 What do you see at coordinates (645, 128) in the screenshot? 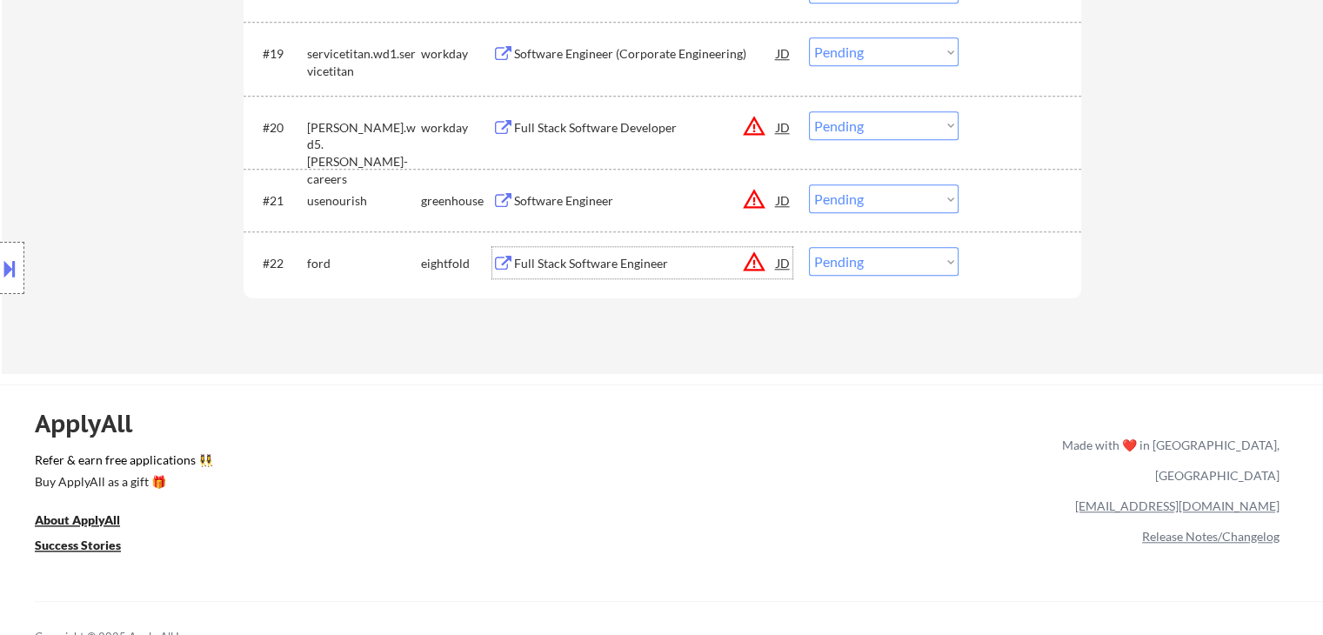
I see `div: Full Stack Software Developer` at bounding box center [645, 128].